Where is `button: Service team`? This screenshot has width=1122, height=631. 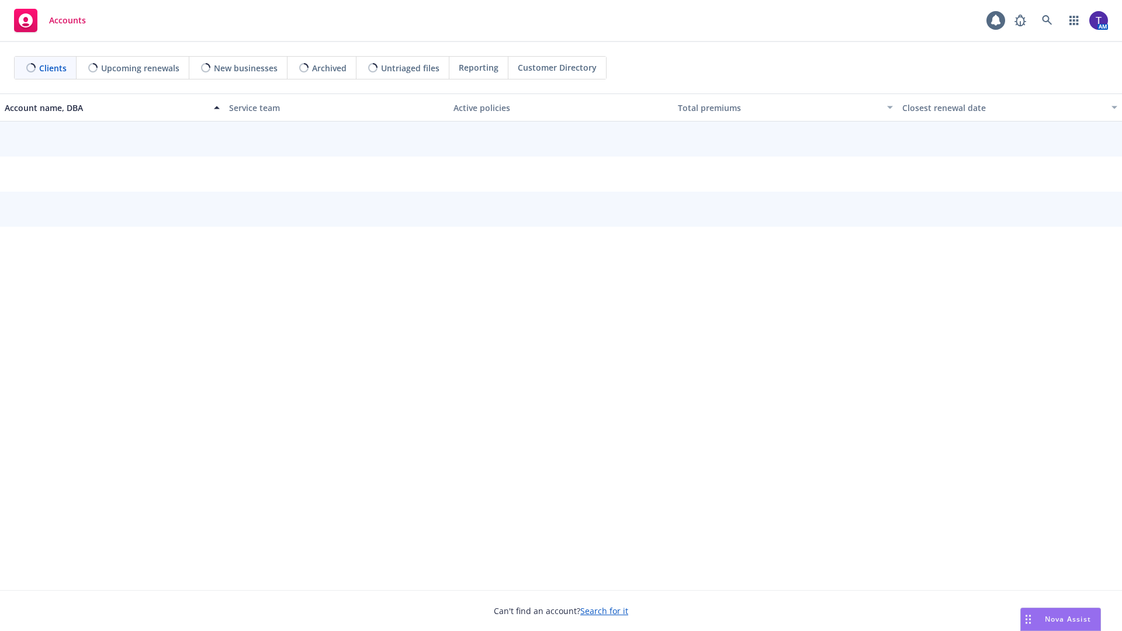 button: Service team is located at coordinates (337, 108).